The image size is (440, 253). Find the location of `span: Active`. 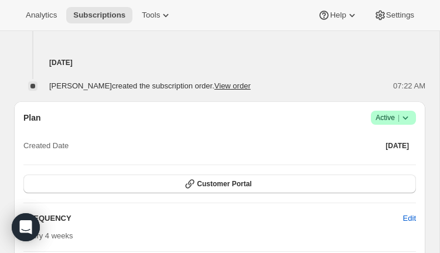

span: Active is located at coordinates (393, 118).